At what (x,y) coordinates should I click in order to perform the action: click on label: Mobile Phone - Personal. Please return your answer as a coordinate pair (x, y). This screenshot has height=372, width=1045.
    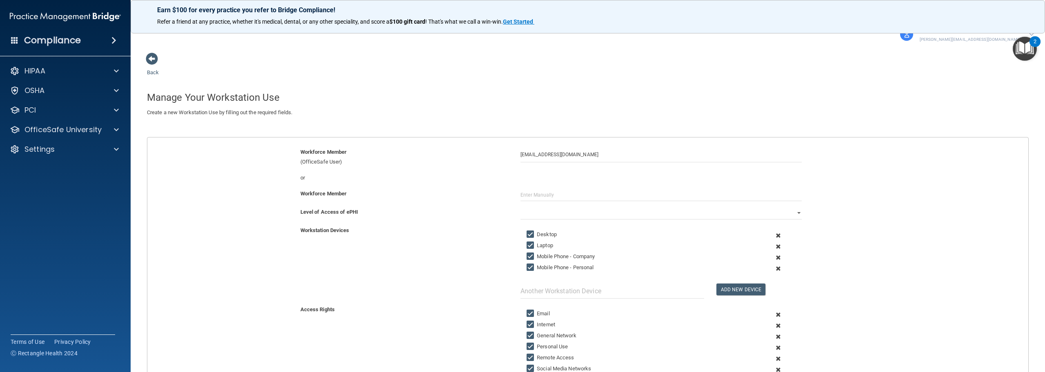
    Looking at the image, I should click on (560, 268).